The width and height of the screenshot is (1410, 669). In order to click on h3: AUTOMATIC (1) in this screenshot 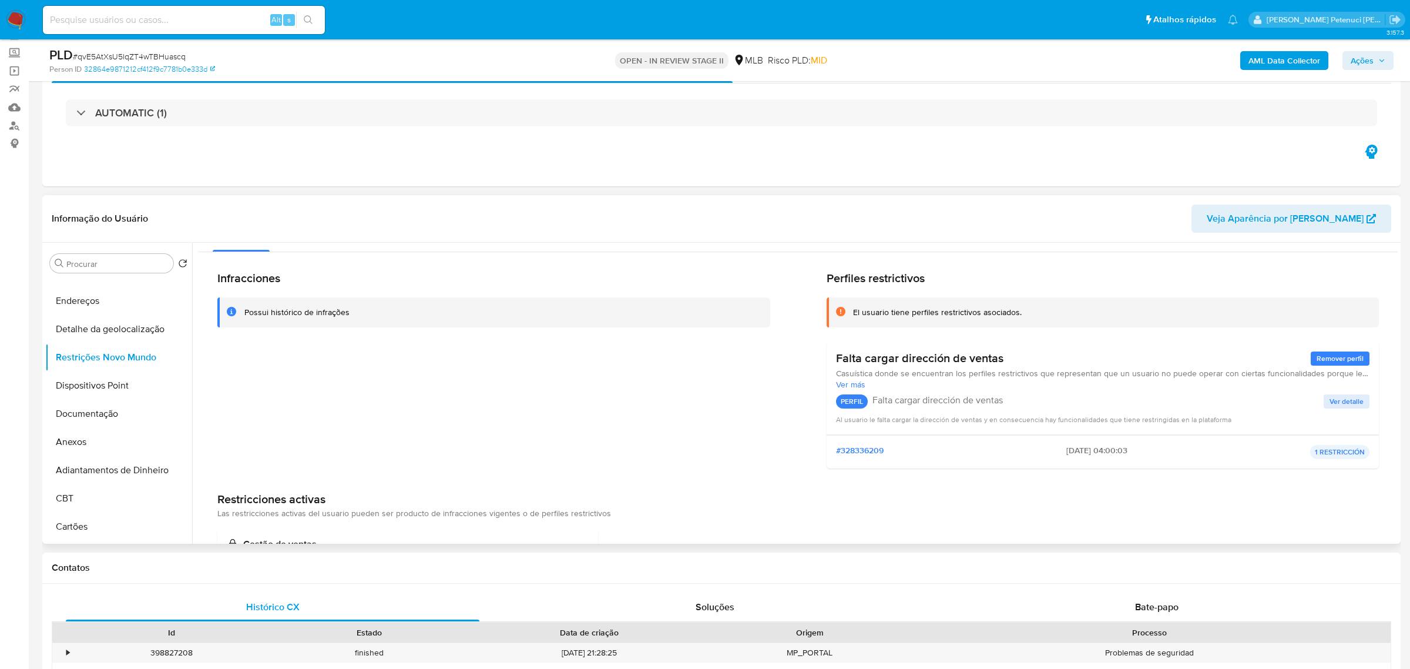, I will do `click(131, 113)`.